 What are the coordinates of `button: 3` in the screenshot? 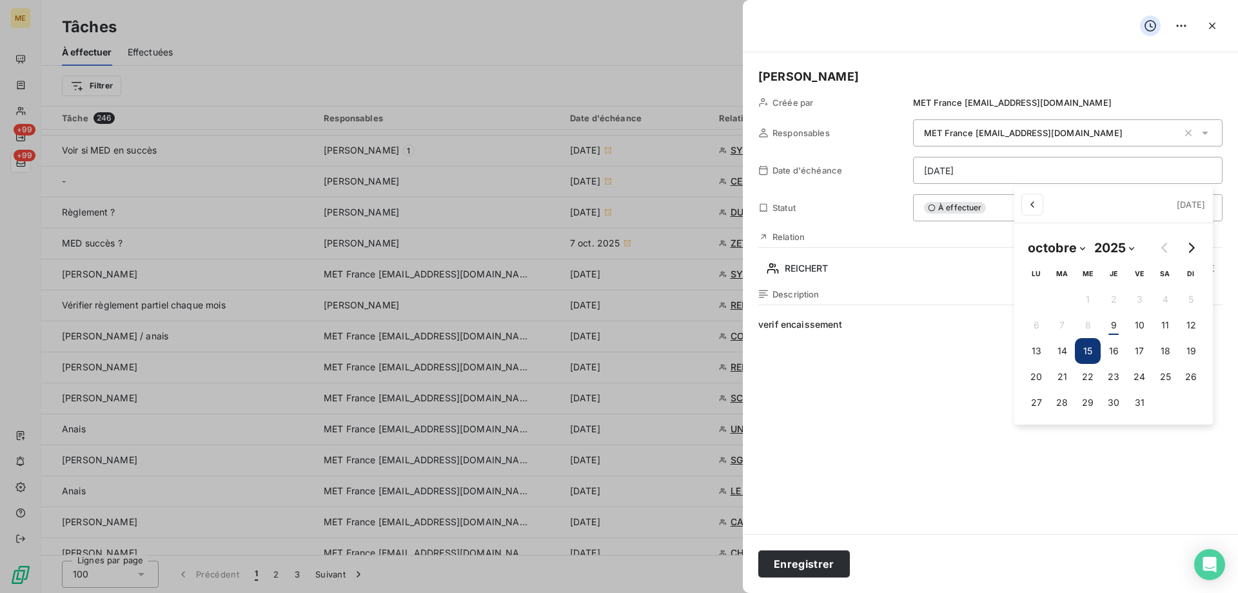 It's located at (1140, 299).